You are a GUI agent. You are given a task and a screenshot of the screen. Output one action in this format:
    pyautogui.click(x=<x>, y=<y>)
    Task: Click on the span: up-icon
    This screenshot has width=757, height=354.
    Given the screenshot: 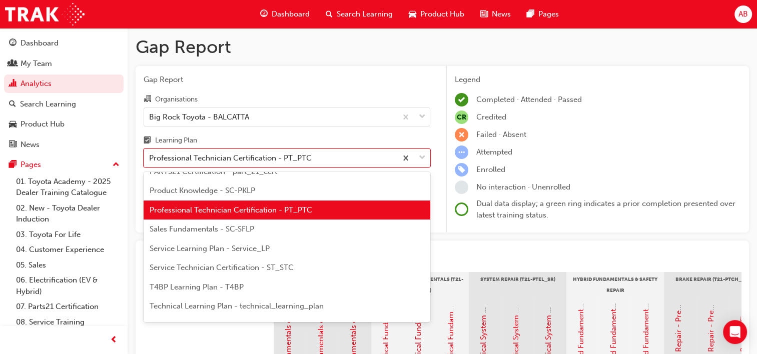 What is the action you would take?
    pyautogui.click(x=116, y=165)
    